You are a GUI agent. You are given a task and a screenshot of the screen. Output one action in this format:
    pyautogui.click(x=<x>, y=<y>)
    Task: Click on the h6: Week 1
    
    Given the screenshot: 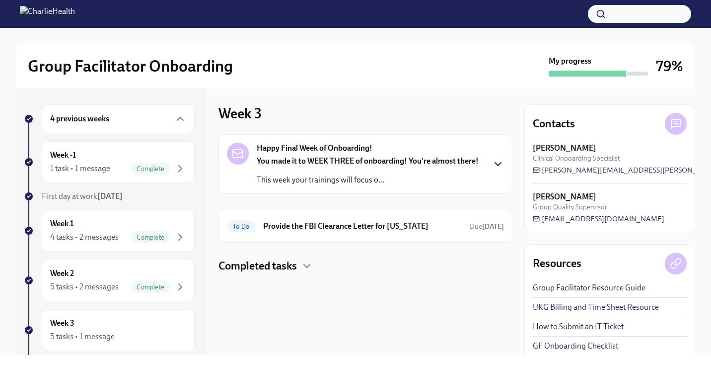 What is the action you would take?
    pyautogui.click(x=62, y=224)
    